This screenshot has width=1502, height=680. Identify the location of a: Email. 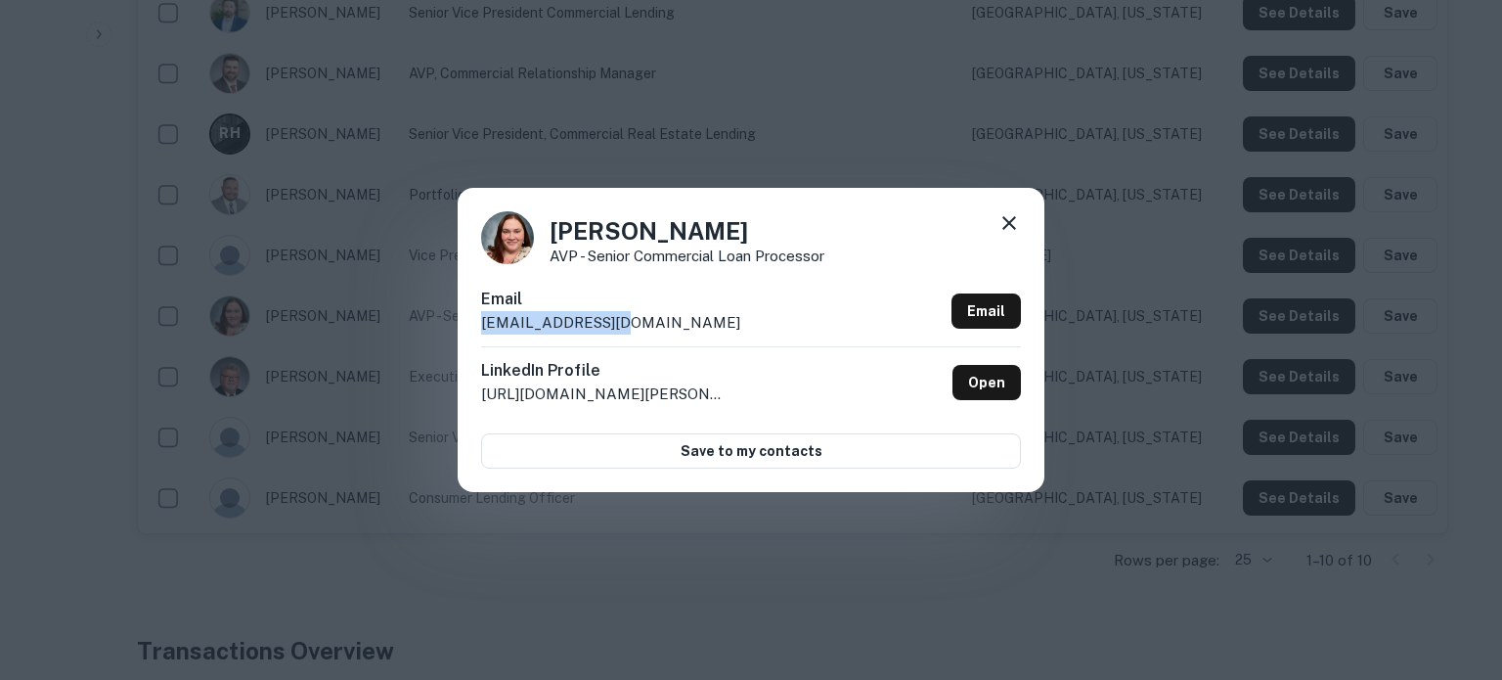
(986, 311).